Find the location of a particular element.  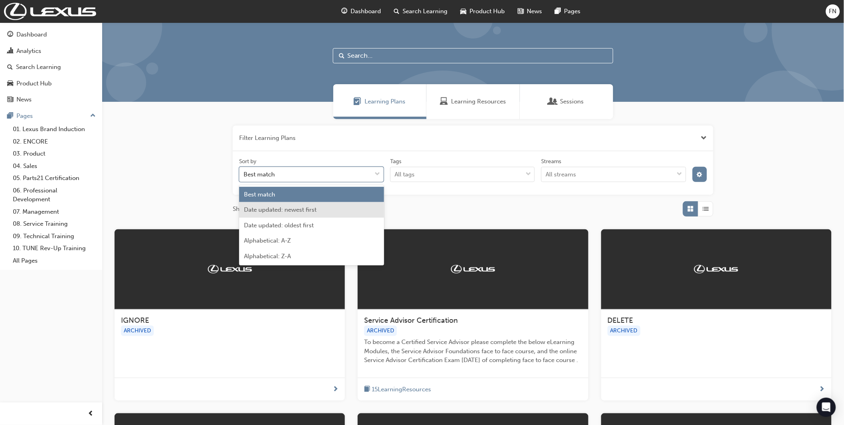

button: Pages is located at coordinates (51, 116).